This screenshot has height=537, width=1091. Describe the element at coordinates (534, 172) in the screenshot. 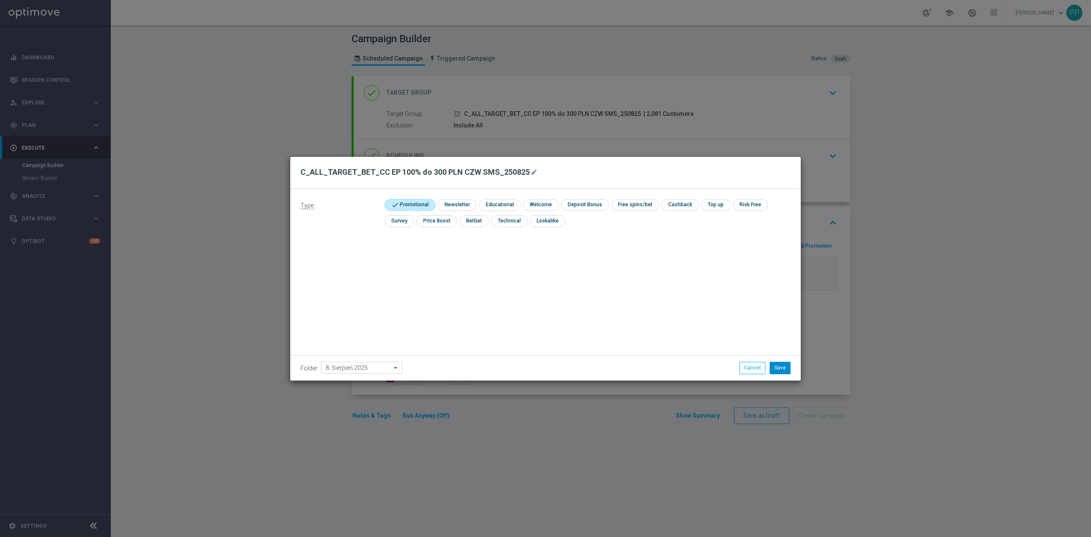

I see `i: mode_edit` at that location.